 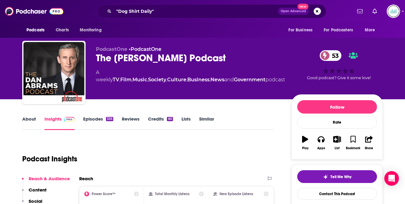 I want to click on div: 335, so click(x=110, y=119).